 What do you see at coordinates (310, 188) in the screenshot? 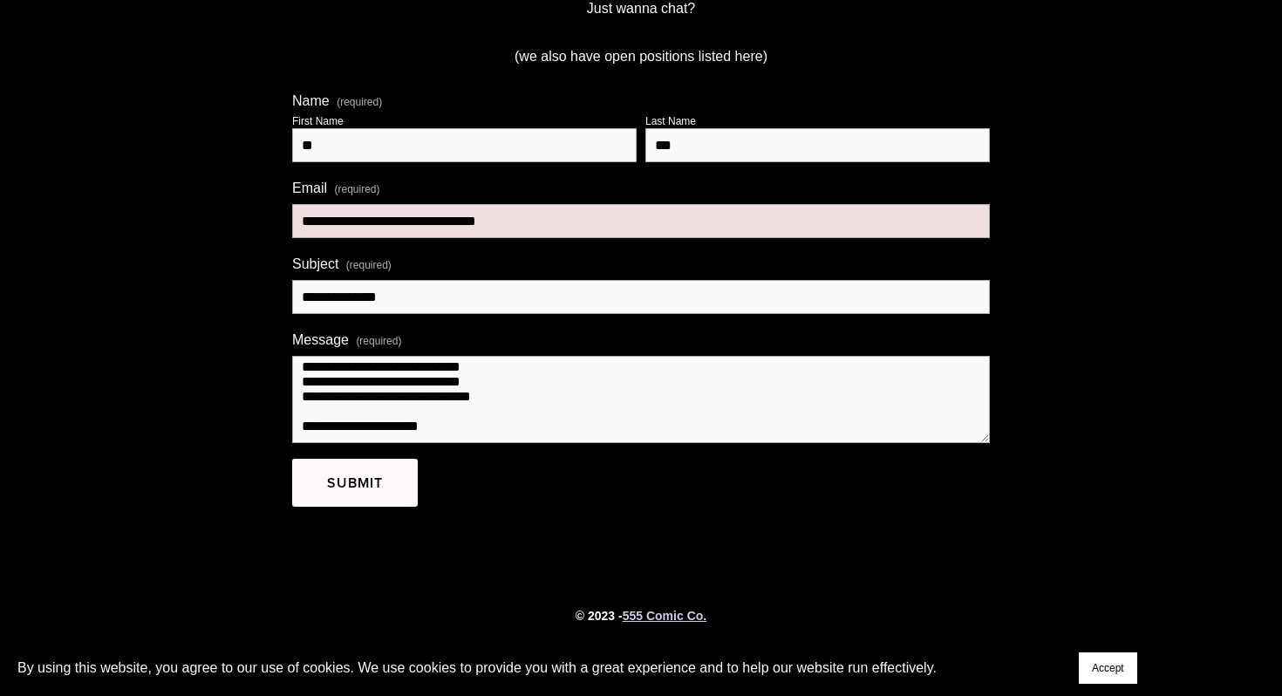
I see `span: Email` at bounding box center [310, 188].